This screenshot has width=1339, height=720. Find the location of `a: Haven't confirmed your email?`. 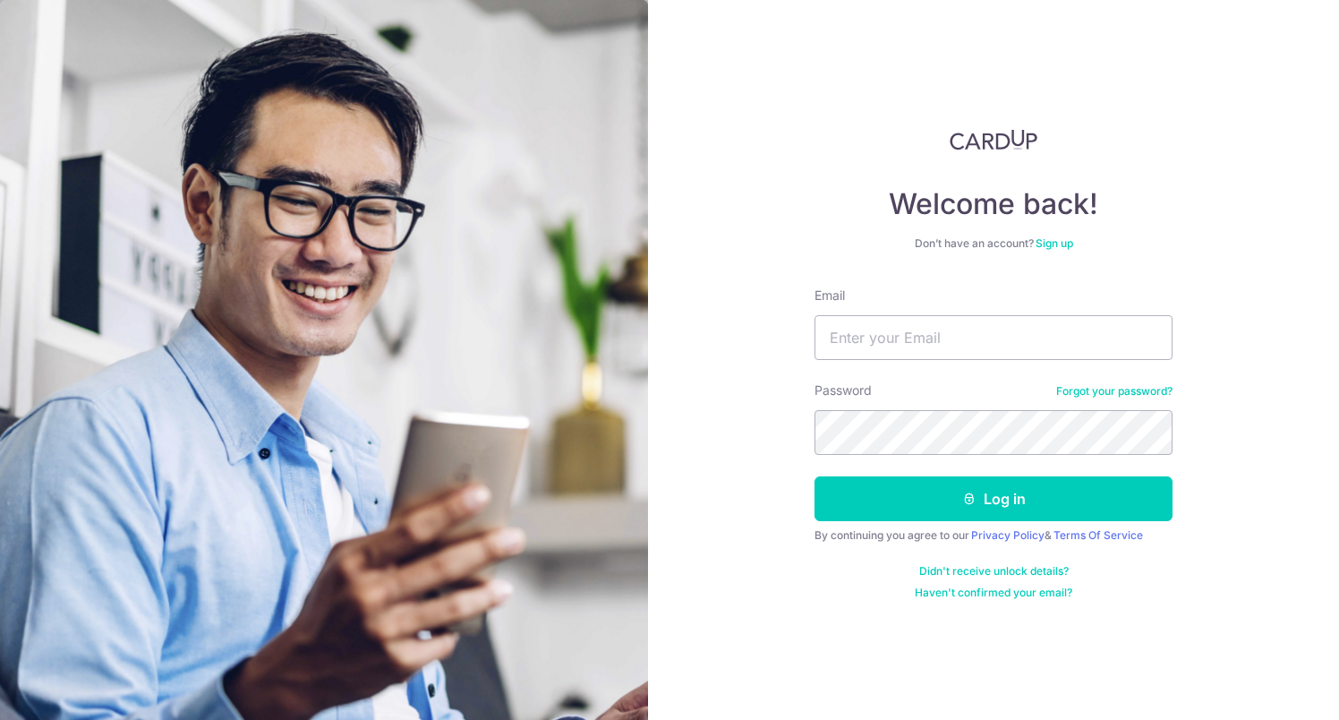

a: Haven't confirmed your email? is located at coordinates (993, 592).